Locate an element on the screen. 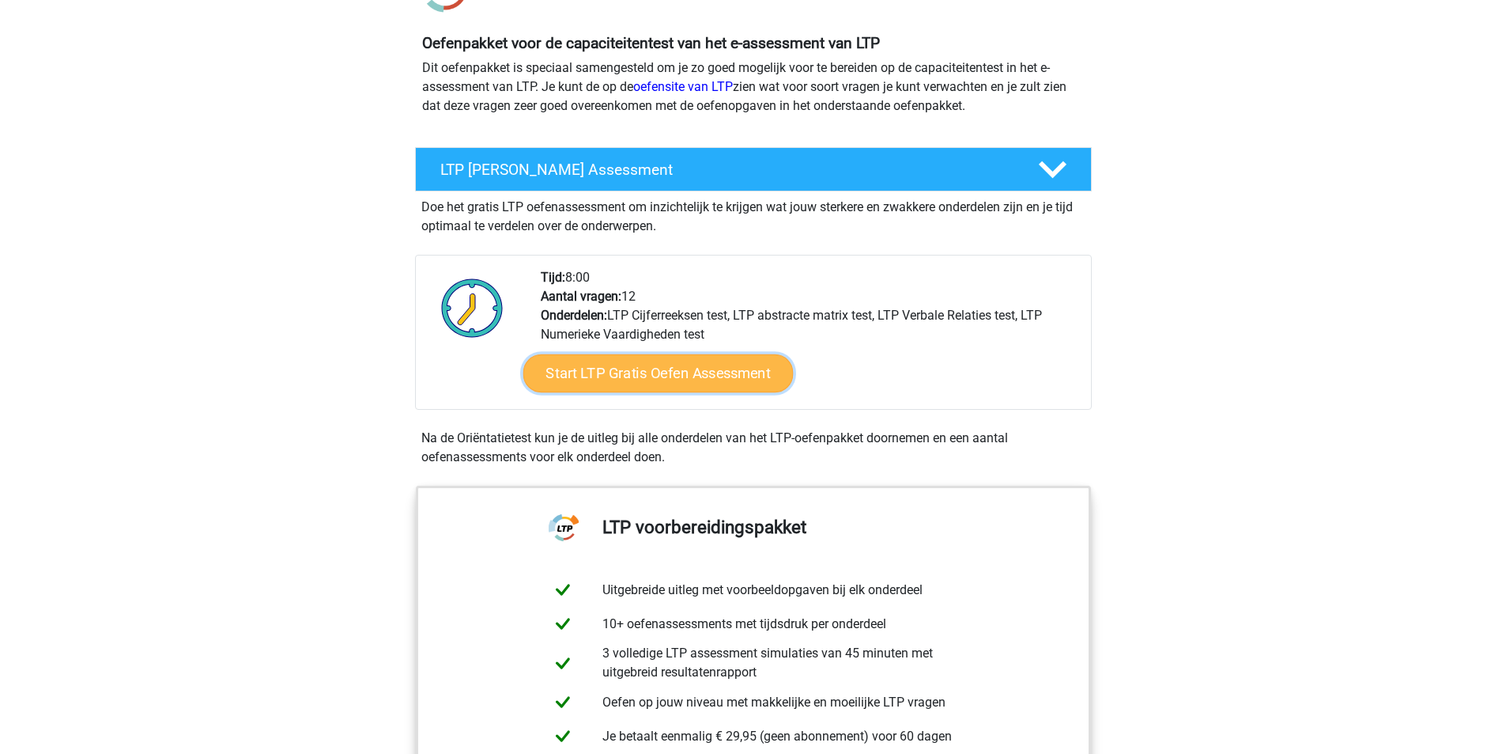 The image size is (1506, 754). b: Onderdelen: is located at coordinates (574, 315).